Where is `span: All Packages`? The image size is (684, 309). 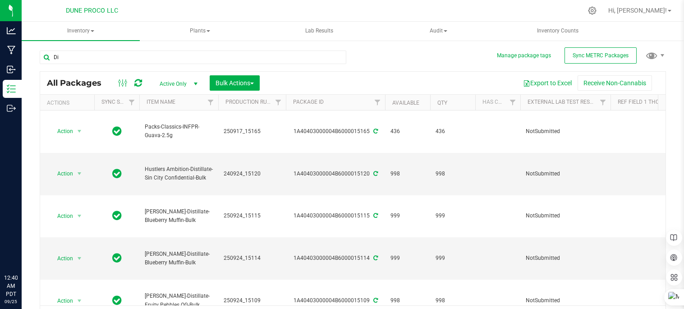
span: All Packages is located at coordinates (78, 83).